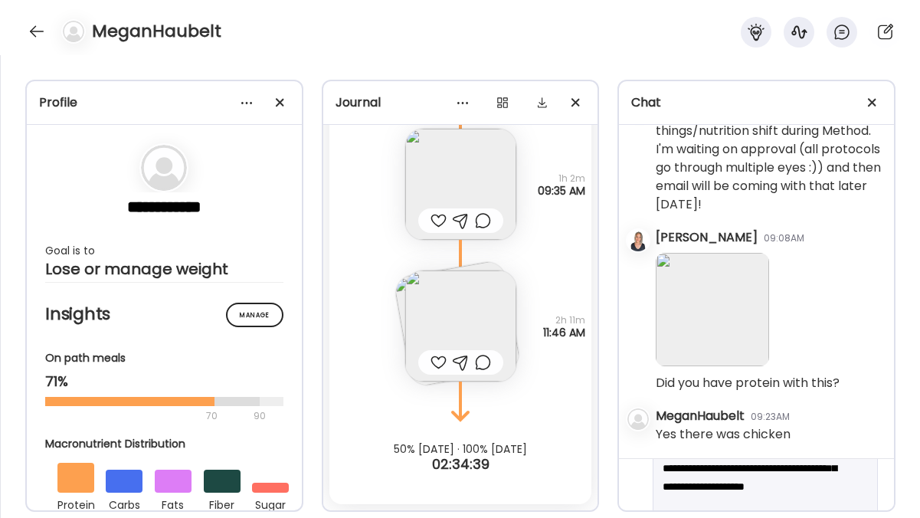  I want to click on div: 02:34:39, so click(460, 464).